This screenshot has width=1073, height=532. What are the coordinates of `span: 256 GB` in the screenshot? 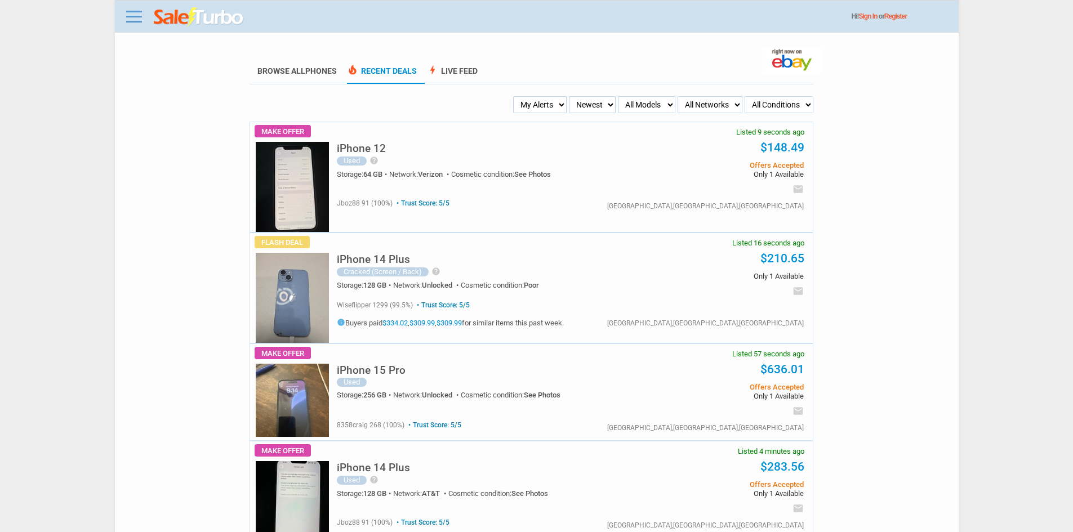 It's located at (374, 395).